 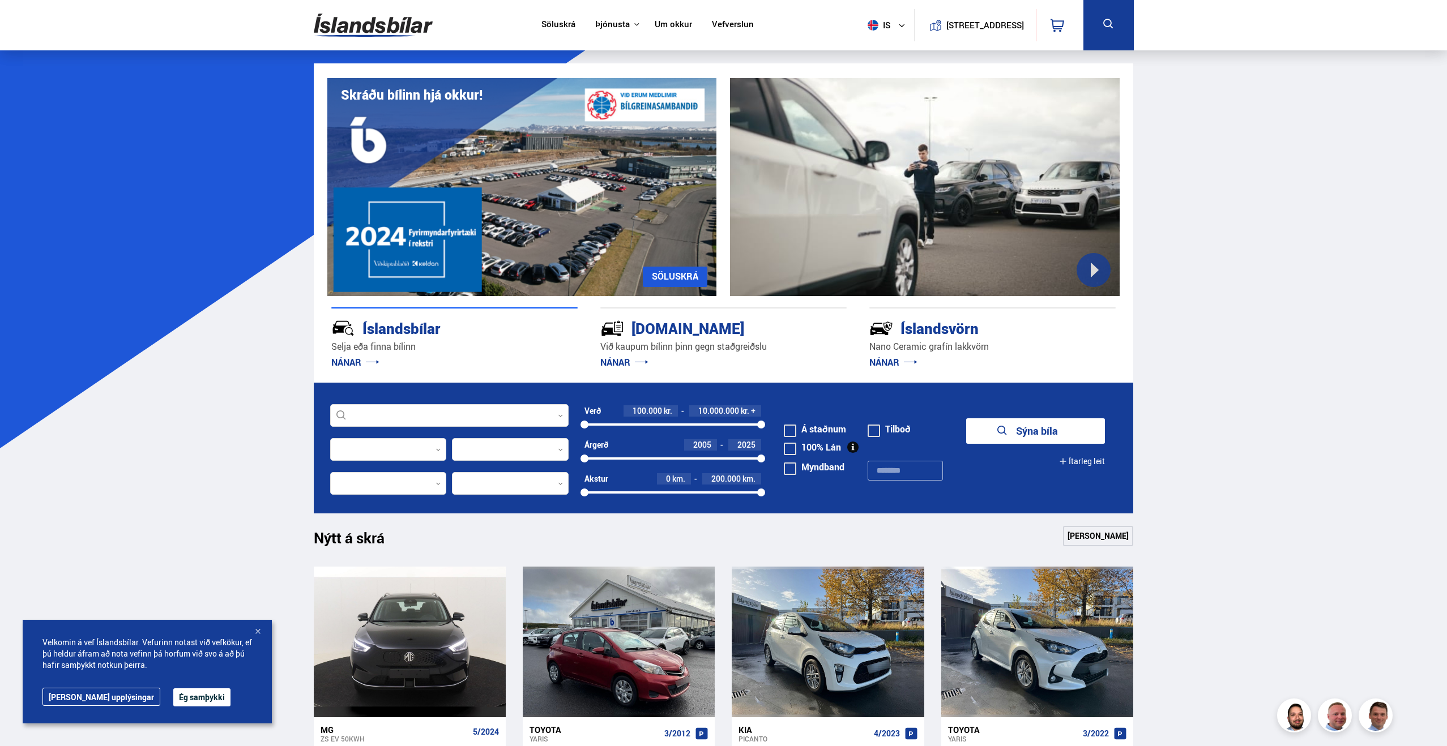 What do you see at coordinates (733, 25) in the screenshot?
I see `a: Vefverslun` at bounding box center [733, 25].